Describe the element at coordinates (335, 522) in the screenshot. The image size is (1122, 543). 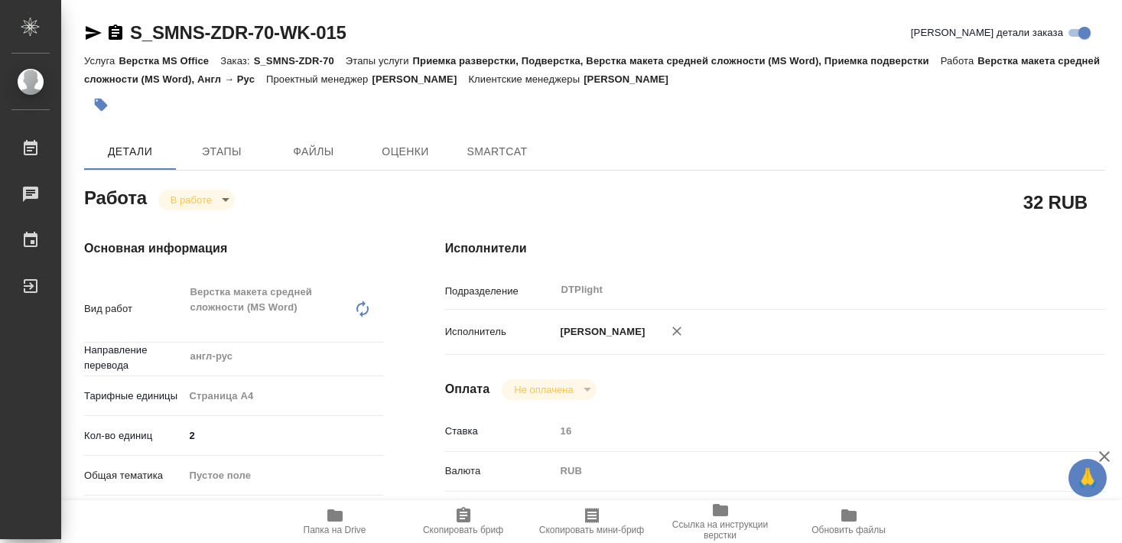
I see `button: Папка на Drive` at that location.